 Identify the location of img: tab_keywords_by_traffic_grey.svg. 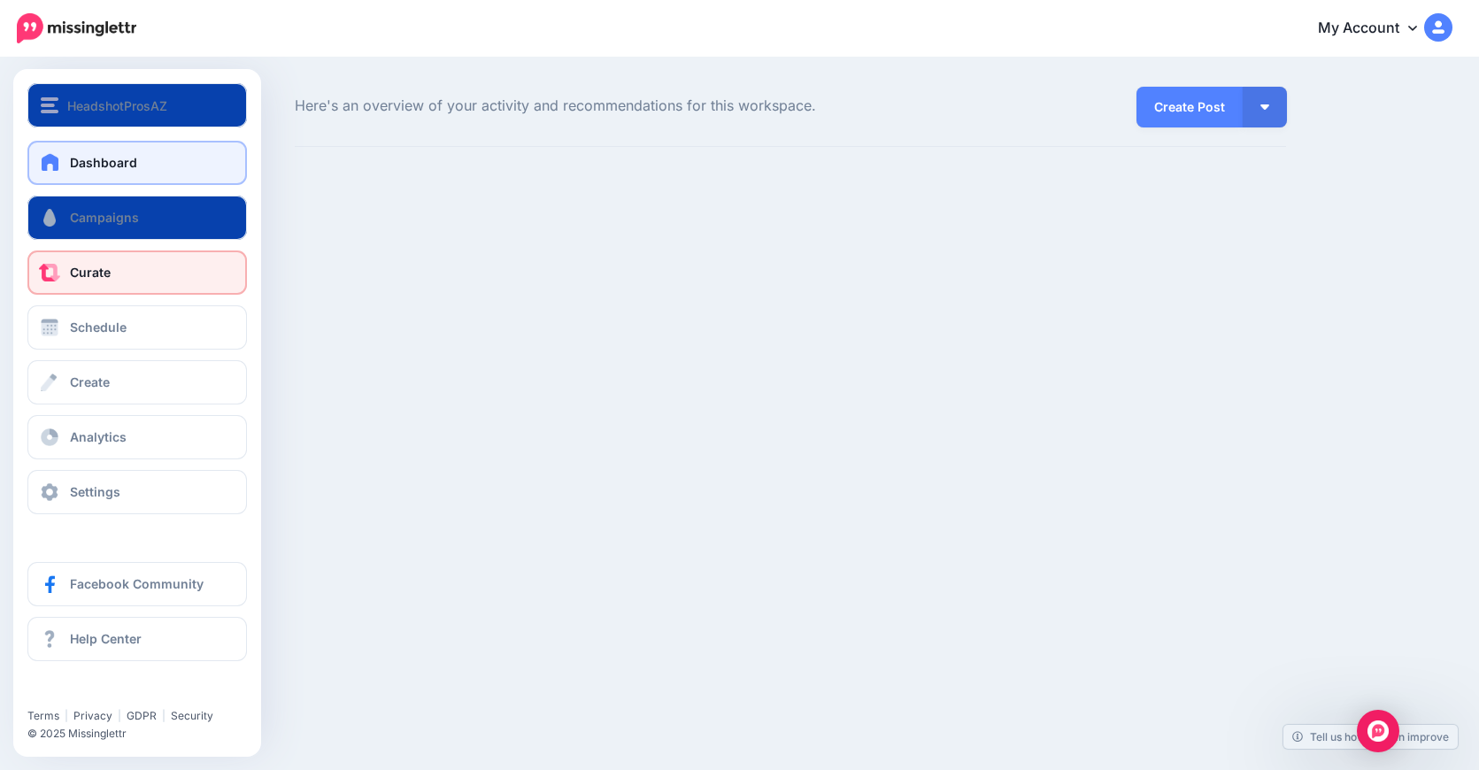
(186, 110).